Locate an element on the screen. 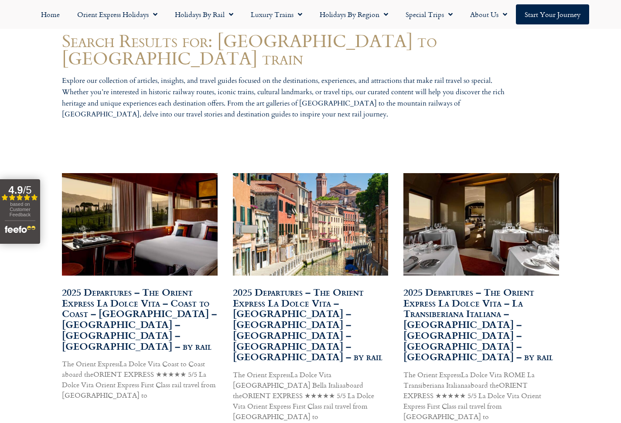 The width and height of the screenshot is (621, 423). p: The Orient ExpressLa Dolce Vita ROME La Transiberiana Italianaaboard theORIENT EXPRESS ★★★★★ 5/5 ... is located at coordinates (481, 396).